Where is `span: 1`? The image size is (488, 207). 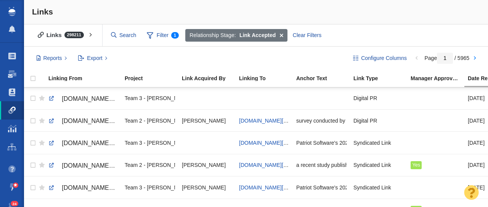
span: 1 is located at coordinates (175, 35).